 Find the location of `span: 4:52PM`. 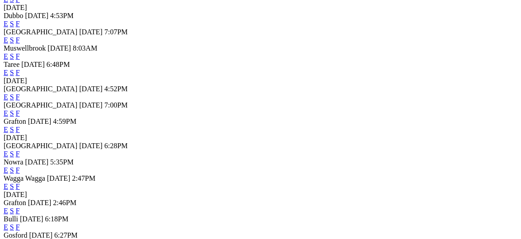

span: 4:52PM is located at coordinates (116, 89).